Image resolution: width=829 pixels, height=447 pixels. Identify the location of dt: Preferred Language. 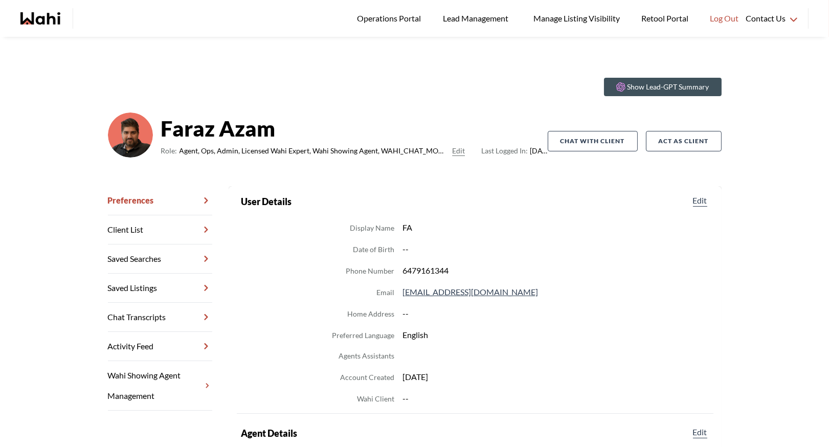
(363, 335).